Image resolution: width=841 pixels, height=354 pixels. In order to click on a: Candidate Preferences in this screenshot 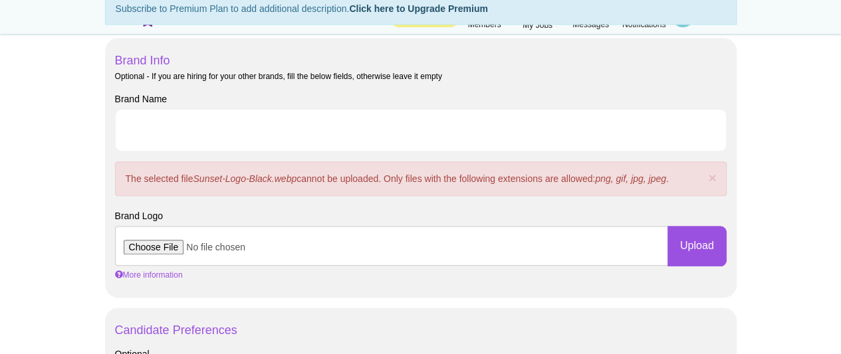, I will do `click(176, 330)`.